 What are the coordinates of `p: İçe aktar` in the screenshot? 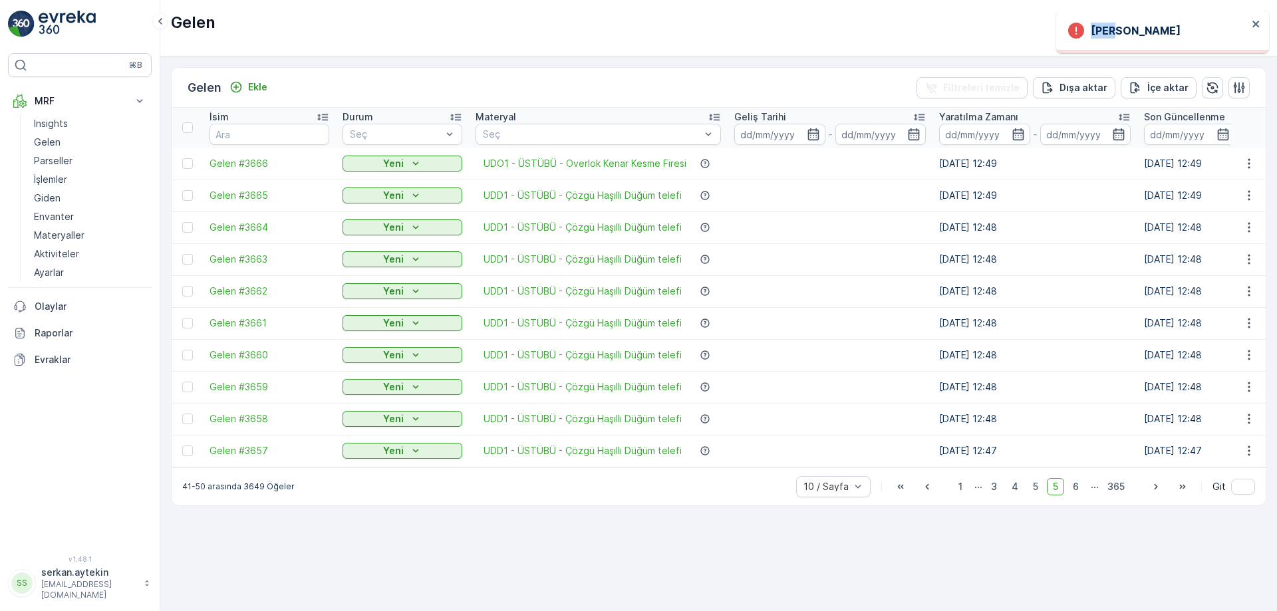 It's located at (1168, 88).